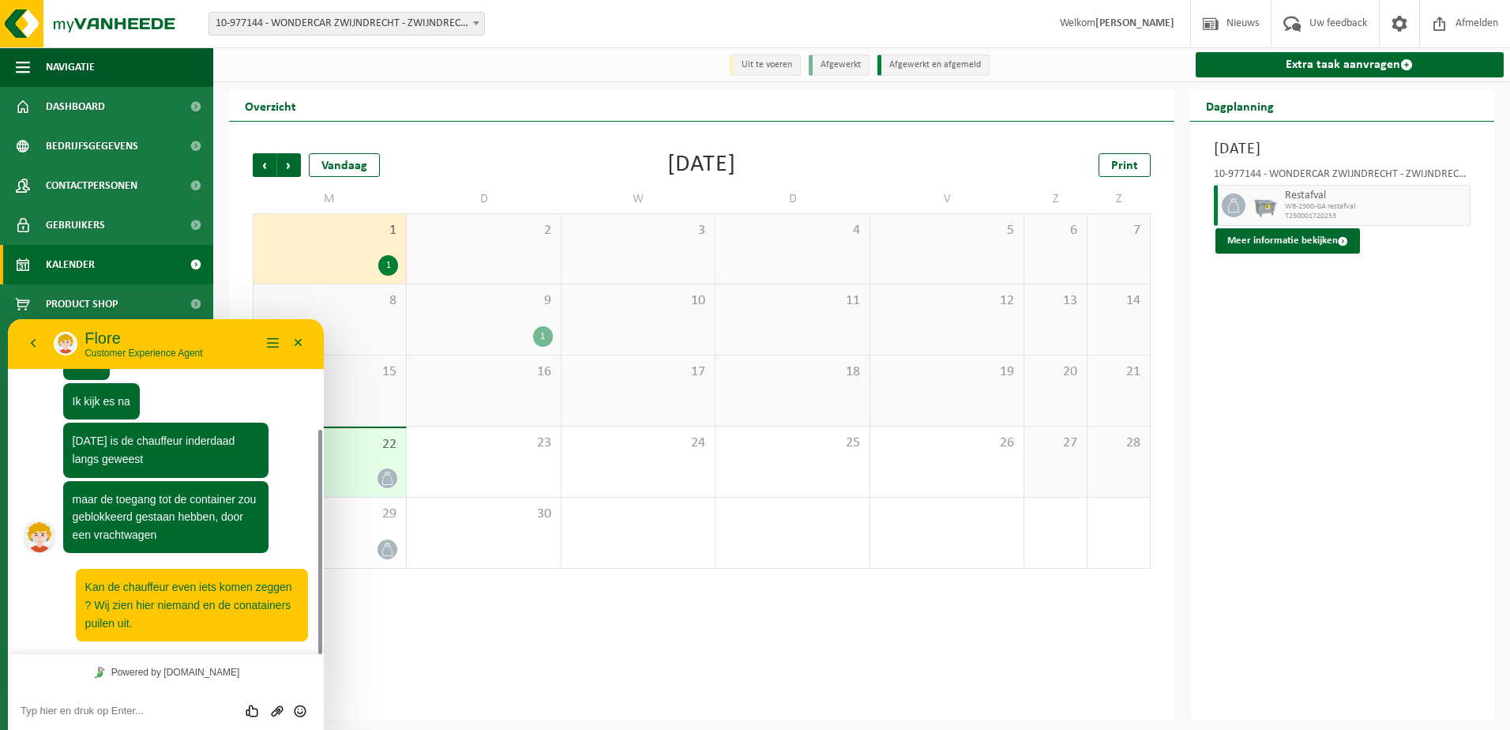 The height and width of the screenshot is (730, 1510). Describe the element at coordinates (329, 199) in the screenshot. I see `td: M` at that location.